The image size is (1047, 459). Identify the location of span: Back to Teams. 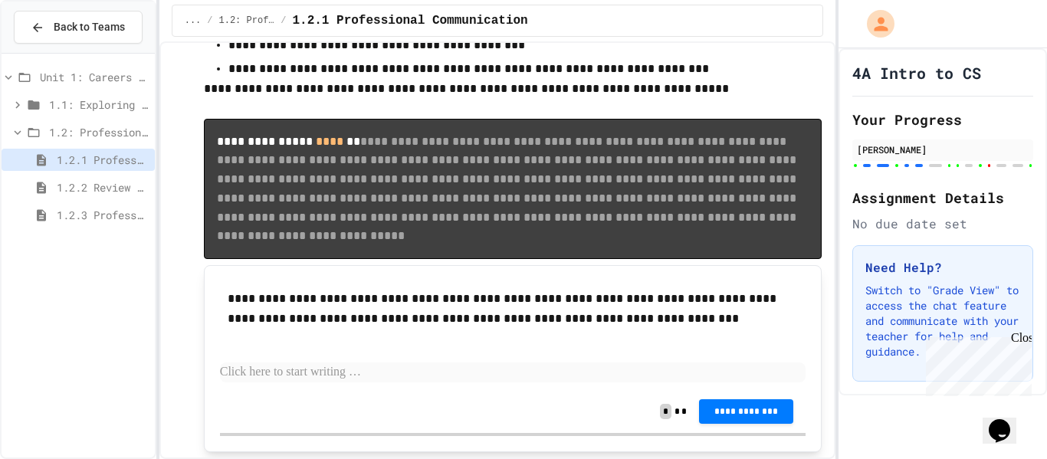
(89, 27).